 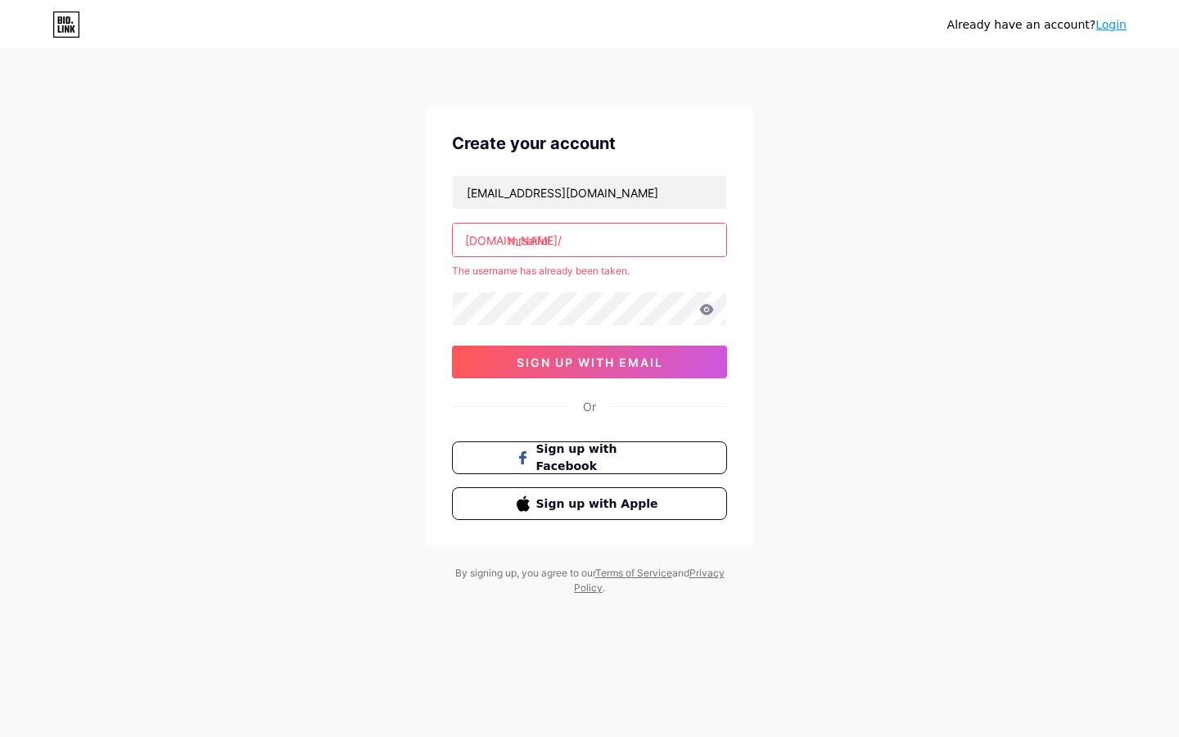 I want to click on a: Terms of Service, so click(x=634, y=572).